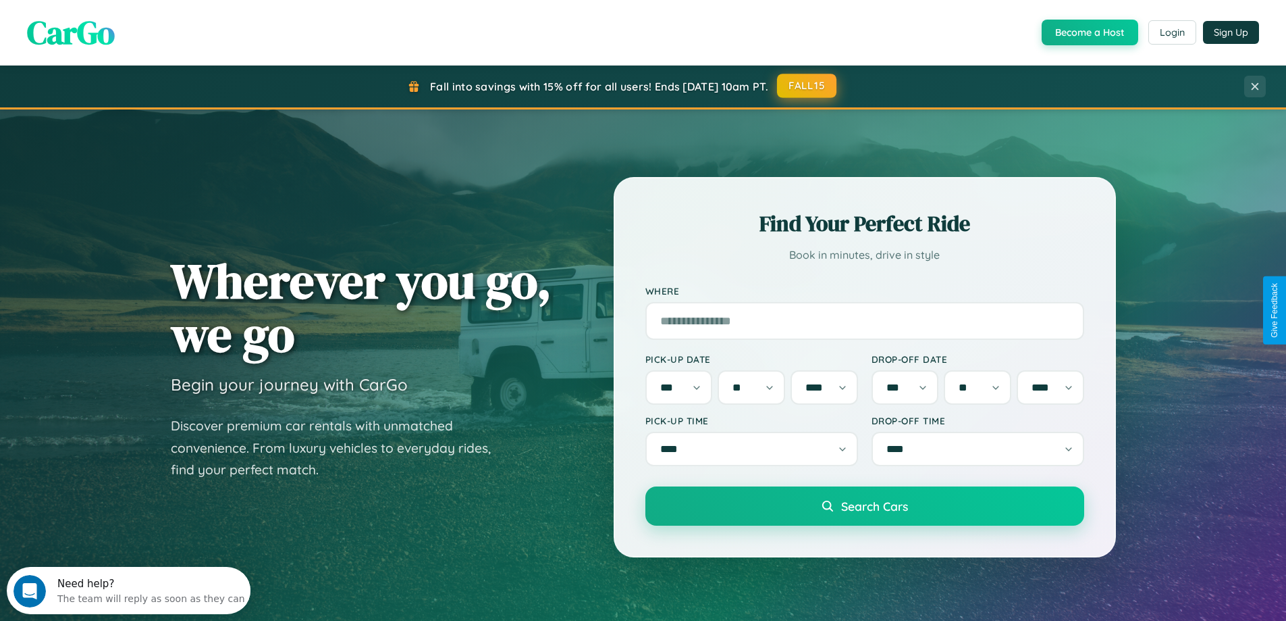  I want to click on button: Search Cars, so click(865, 506).